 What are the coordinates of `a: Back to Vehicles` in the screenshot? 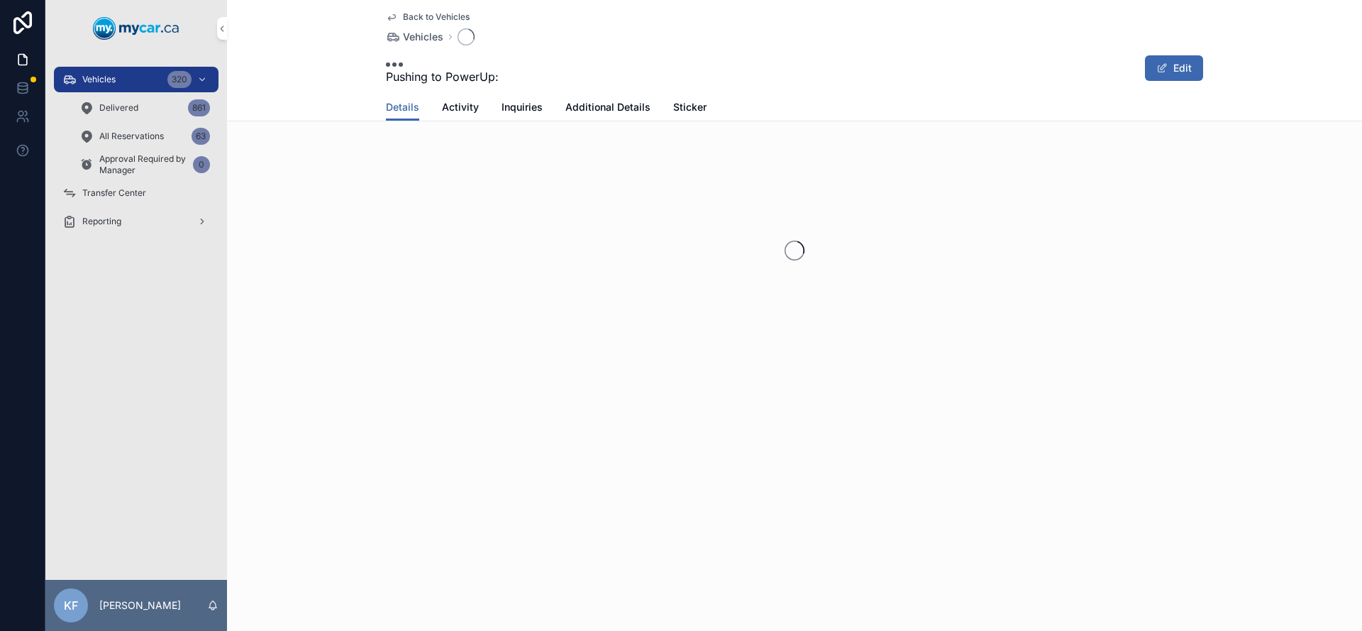 It's located at (428, 17).